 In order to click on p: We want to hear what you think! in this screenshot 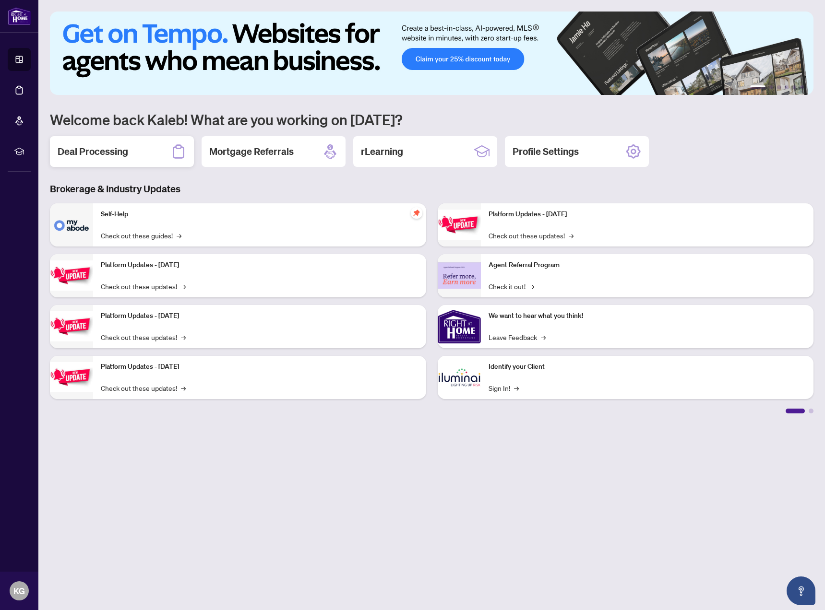, I will do `click(647, 316)`.